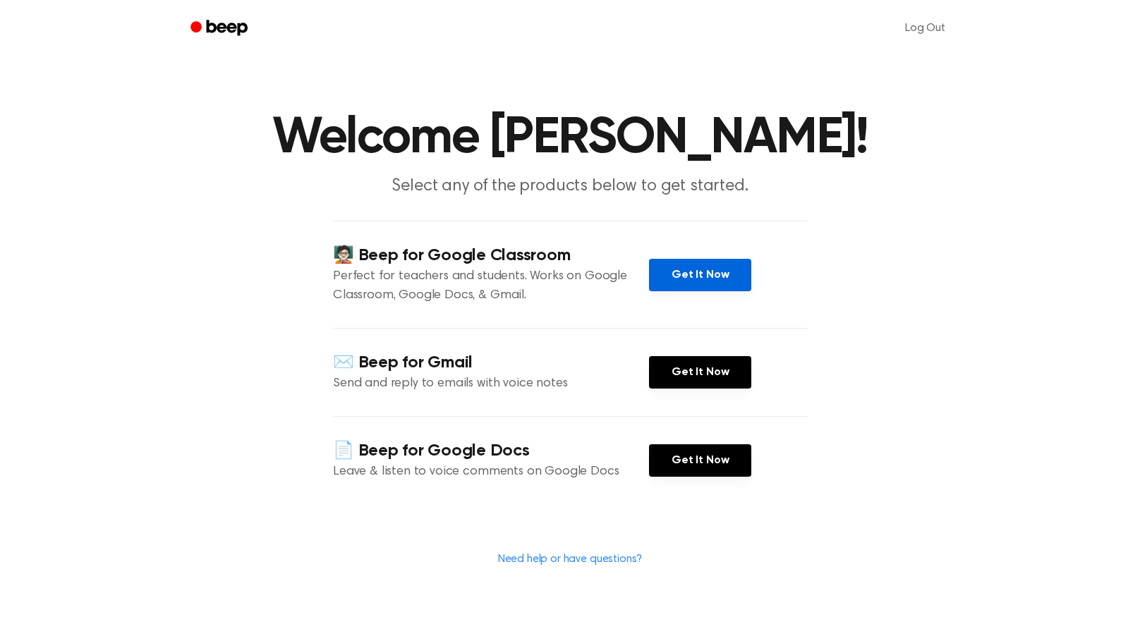 This screenshot has height=641, width=1140. Describe the element at coordinates (570, 559) in the screenshot. I see `a: Need help or have questions?` at that location.